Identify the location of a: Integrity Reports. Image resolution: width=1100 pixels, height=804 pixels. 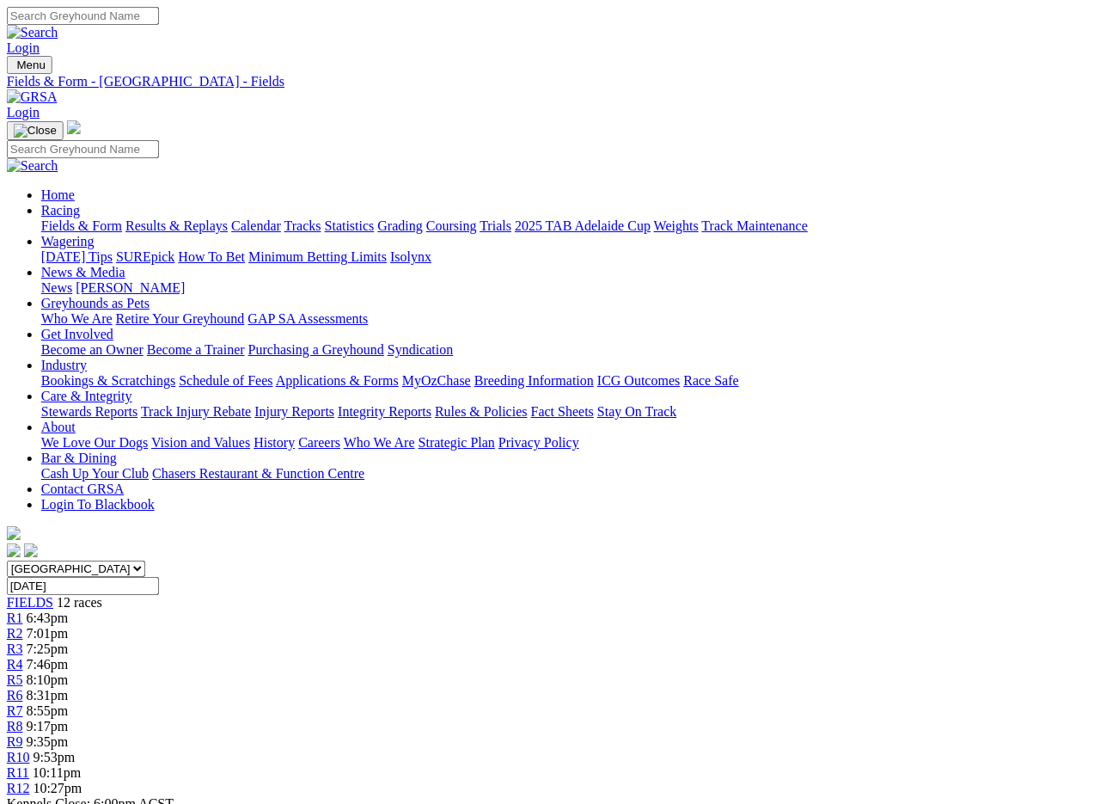
(384, 411).